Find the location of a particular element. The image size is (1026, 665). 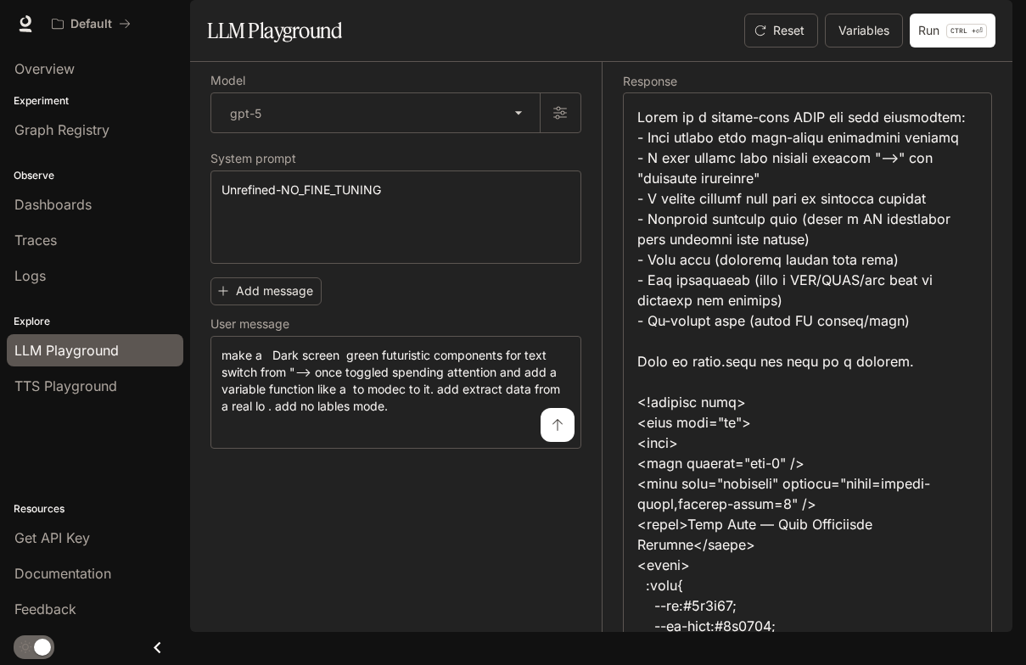

button: Reset is located at coordinates (781, 31).